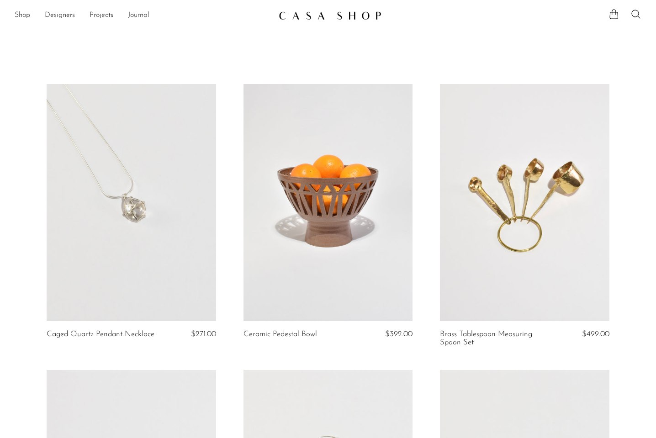 This screenshot has height=438, width=656. Describe the element at coordinates (203, 334) in the screenshot. I see `span: $271.00` at that location.